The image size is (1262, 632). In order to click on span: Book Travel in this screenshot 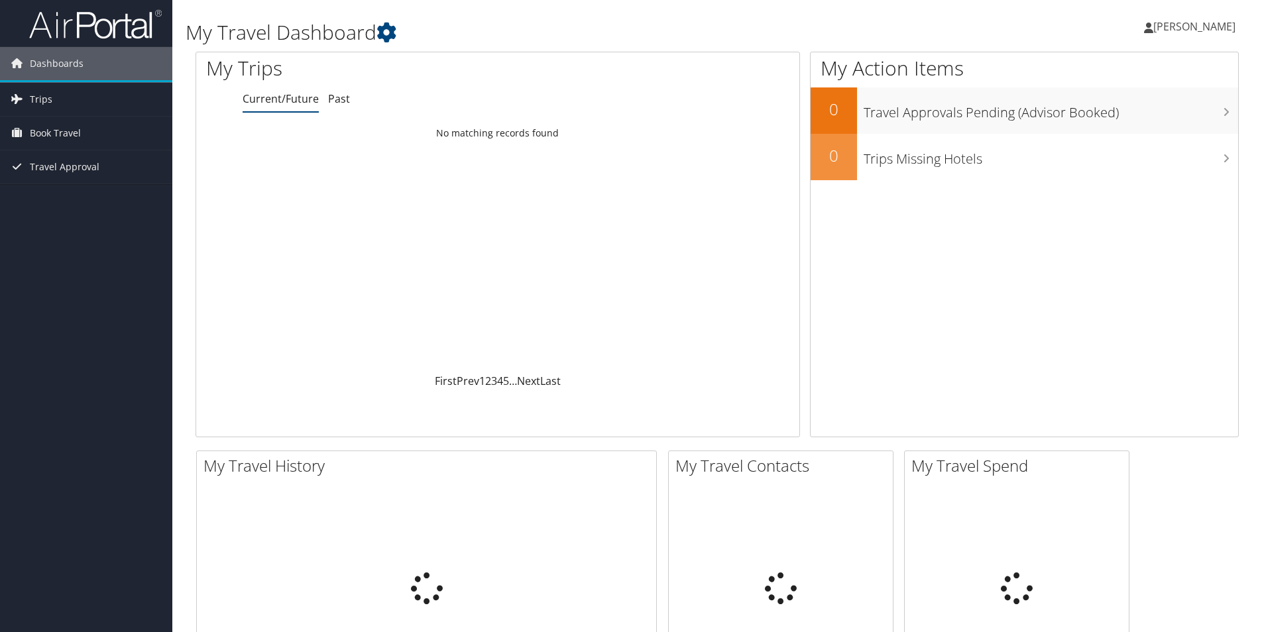, I will do `click(55, 133)`.